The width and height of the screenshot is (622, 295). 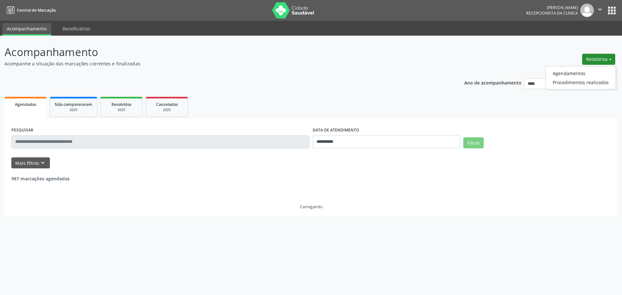 What do you see at coordinates (311, 207) in the screenshot?
I see `div: Carregando` at bounding box center [311, 207].